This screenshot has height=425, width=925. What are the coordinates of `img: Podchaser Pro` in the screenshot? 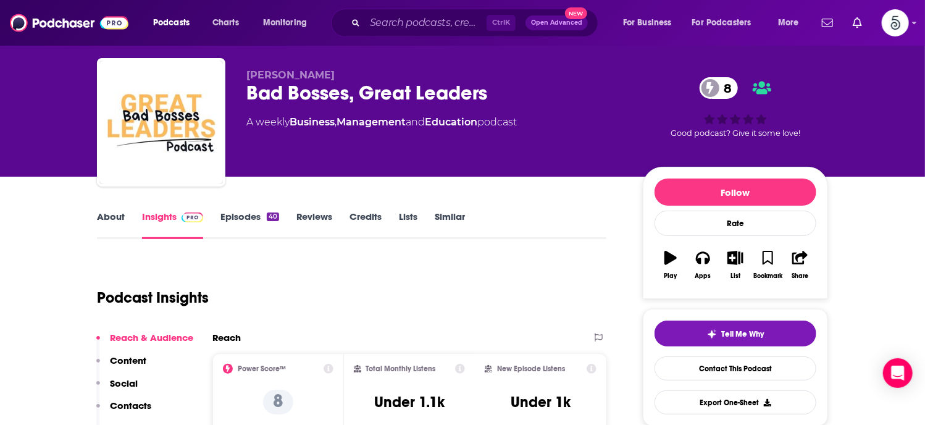 It's located at (192, 217).